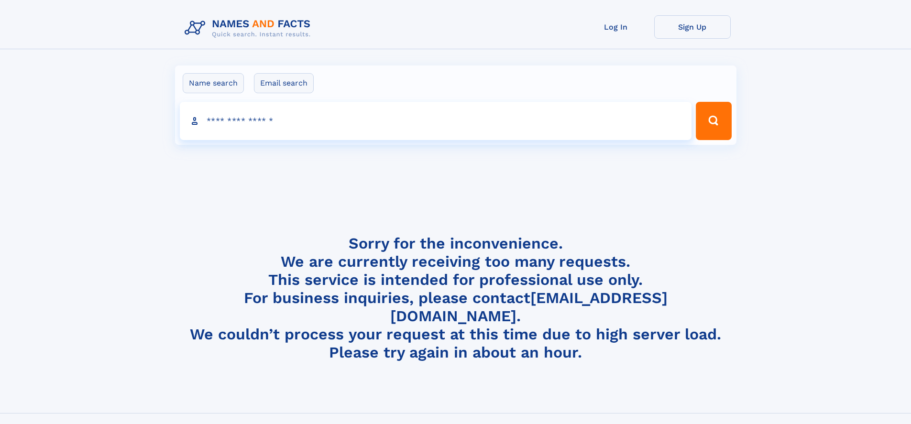 The width and height of the screenshot is (911, 424). What do you see at coordinates (714, 121) in the screenshot?
I see `button: Search Button` at bounding box center [714, 121].